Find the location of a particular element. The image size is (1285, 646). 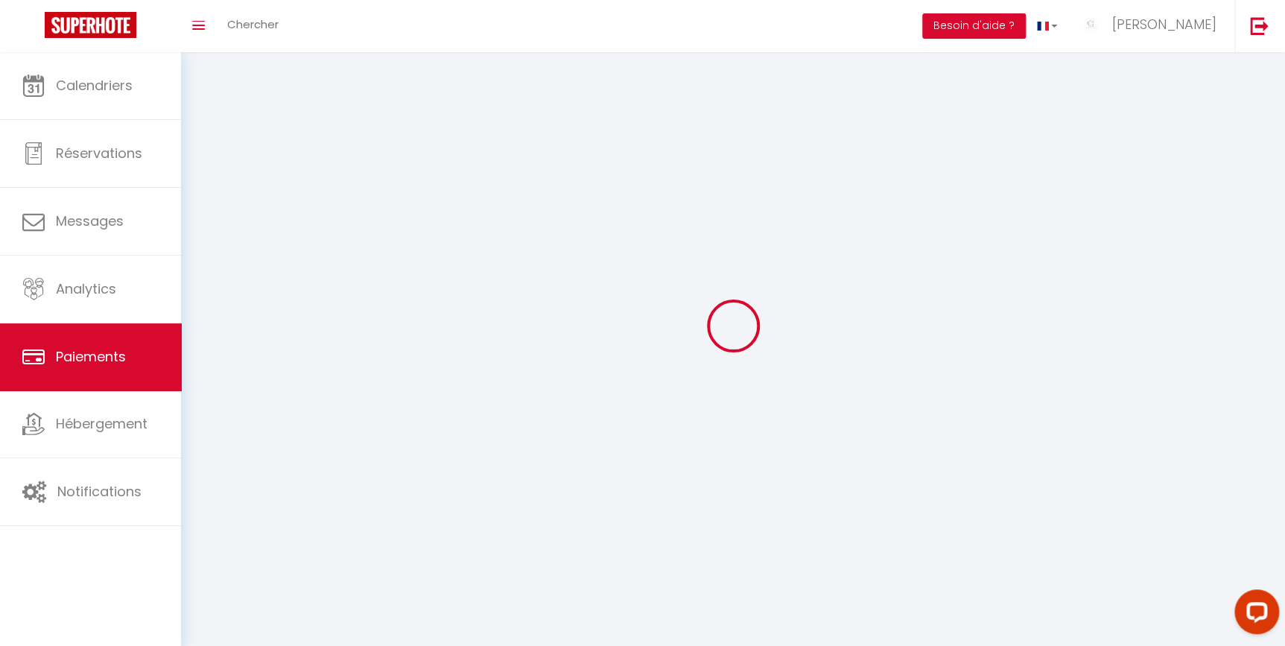

span: Messages is located at coordinates (89, 220).